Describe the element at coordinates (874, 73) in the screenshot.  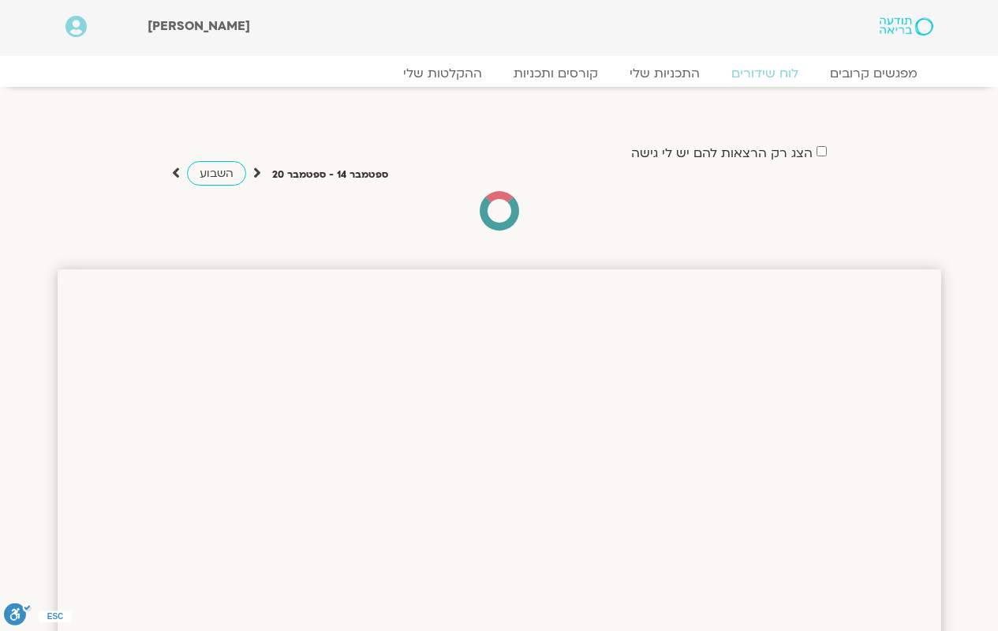
I see `a: מפגשים קרובים` at that location.